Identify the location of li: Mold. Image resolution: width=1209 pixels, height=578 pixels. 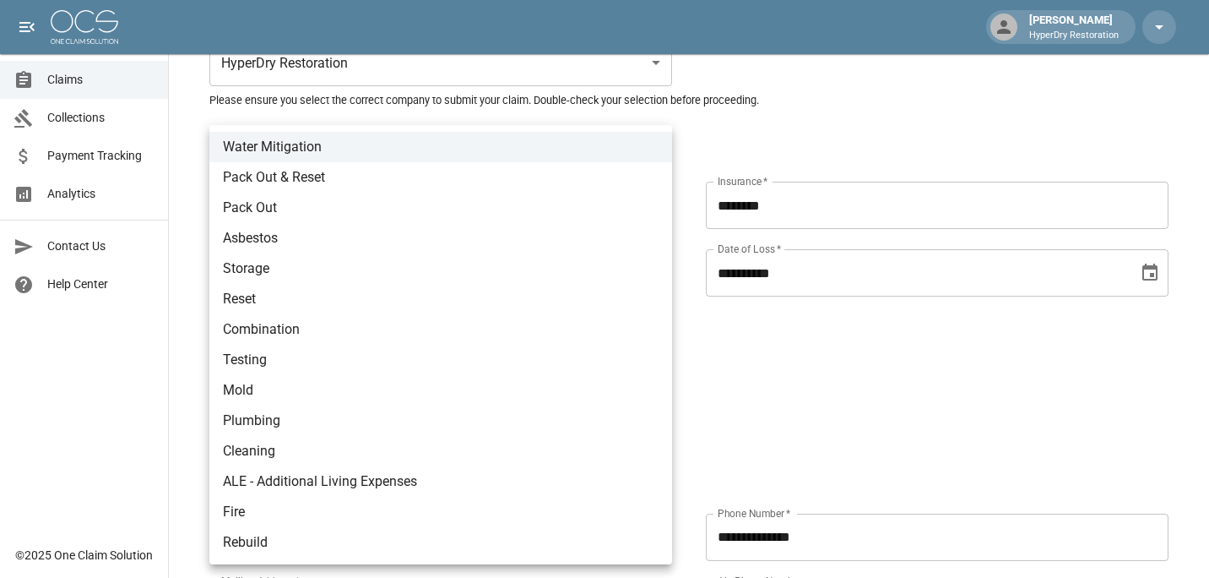
(441, 390).